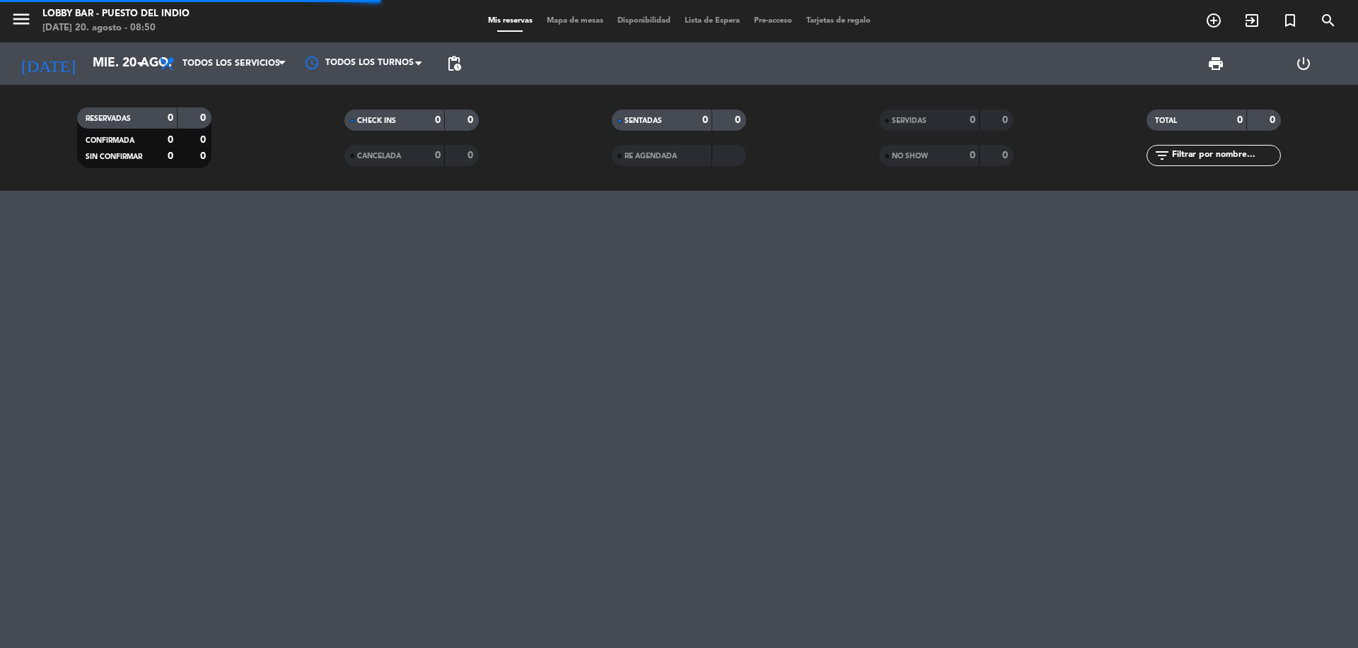 This screenshot has height=648, width=1358. Describe the element at coordinates (575, 21) in the screenshot. I see `span: Mapa de mesas` at that location.